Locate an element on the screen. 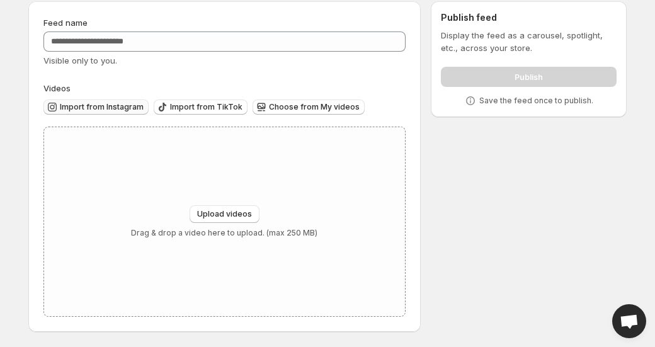 The image size is (655, 347). button: Import from TikTok is located at coordinates (200, 107).